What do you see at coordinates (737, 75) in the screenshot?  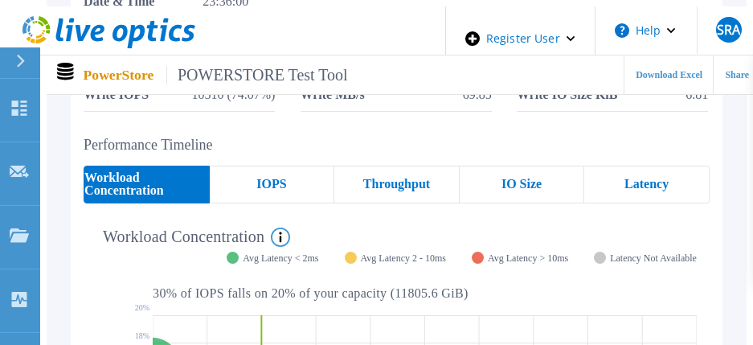 I see `span: Share` at bounding box center [737, 75].